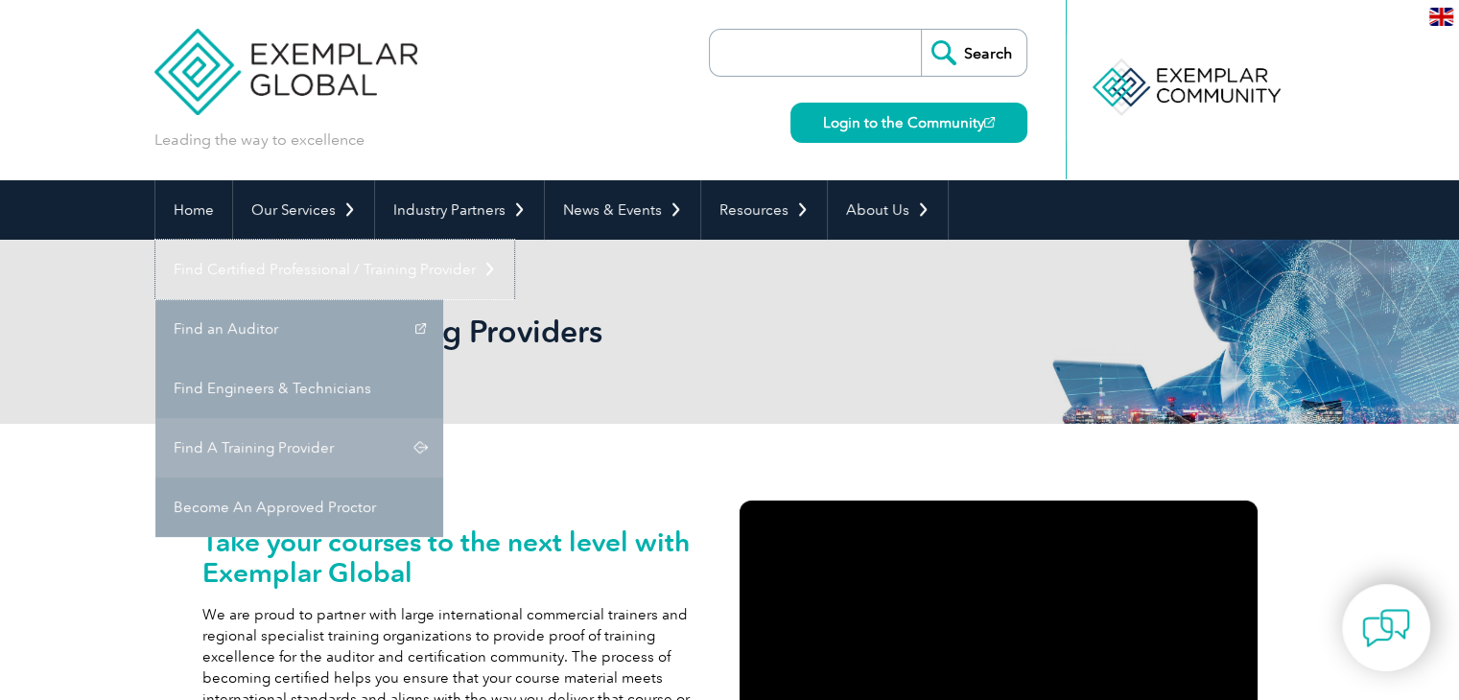  Describe the element at coordinates (461, 557) in the screenshot. I see `h2: Take your courses to the next level with Exemplar Global` at that location.